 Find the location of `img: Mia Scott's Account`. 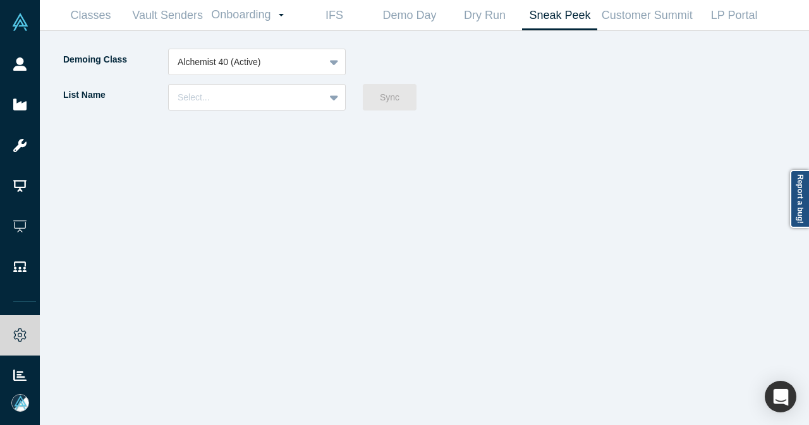

img: Mia Scott's Account is located at coordinates (20, 403).